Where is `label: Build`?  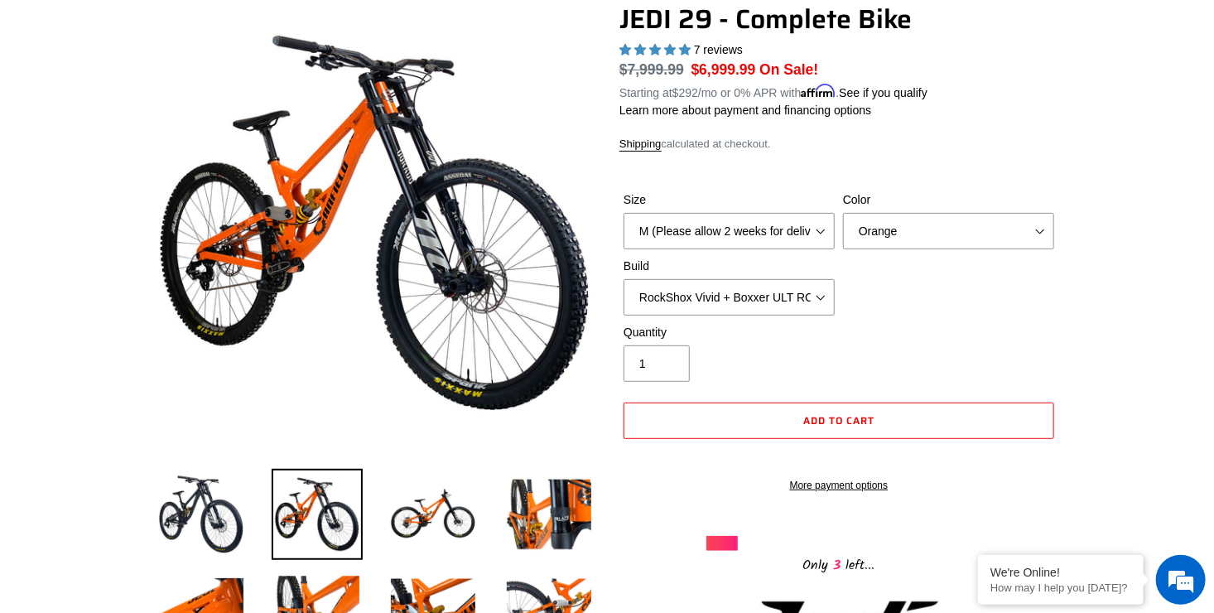 label: Build is located at coordinates (729, 266).